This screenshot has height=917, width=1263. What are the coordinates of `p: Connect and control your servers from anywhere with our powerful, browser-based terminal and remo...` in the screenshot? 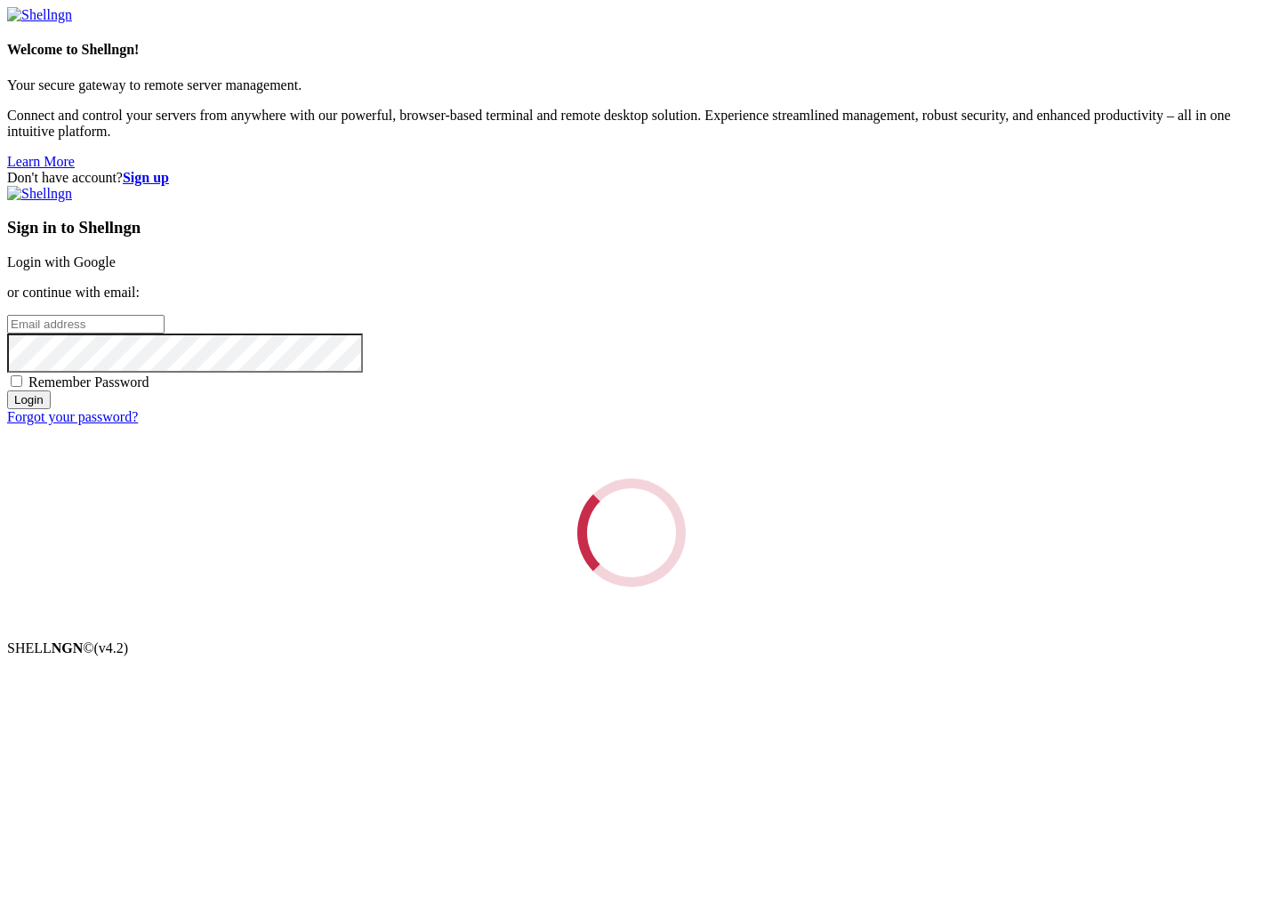 It's located at (631, 124).